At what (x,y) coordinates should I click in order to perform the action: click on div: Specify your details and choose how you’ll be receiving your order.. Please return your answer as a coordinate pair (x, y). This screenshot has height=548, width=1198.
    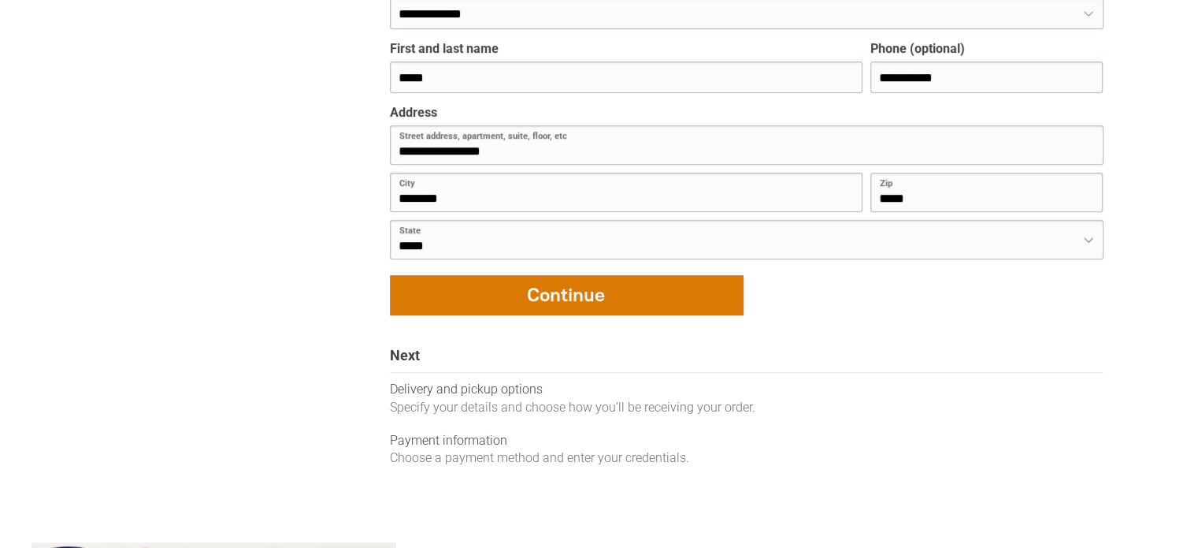
    Looking at the image, I should click on (747, 407).